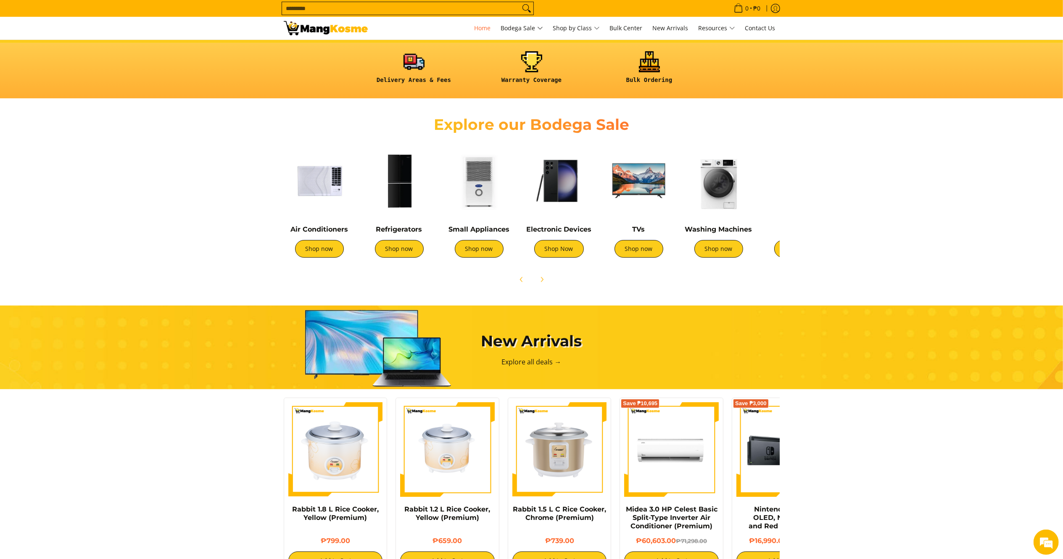 The height and width of the screenshot is (559, 1063). What do you see at coordinates (798, 181) in the screenshot?
I see `a: Cookers` at bounding box center [798, 181].